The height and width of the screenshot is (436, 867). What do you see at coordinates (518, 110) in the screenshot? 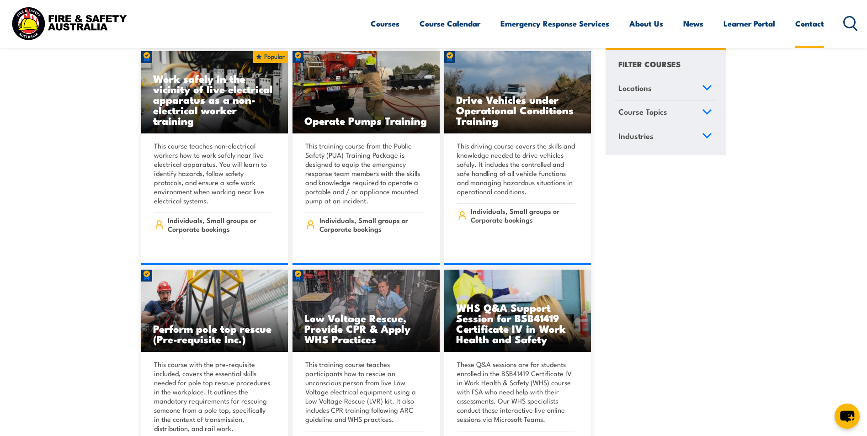
I see `h3: Drive Vehicles under Operational Conditions Training` at bounding box center [518, 110].